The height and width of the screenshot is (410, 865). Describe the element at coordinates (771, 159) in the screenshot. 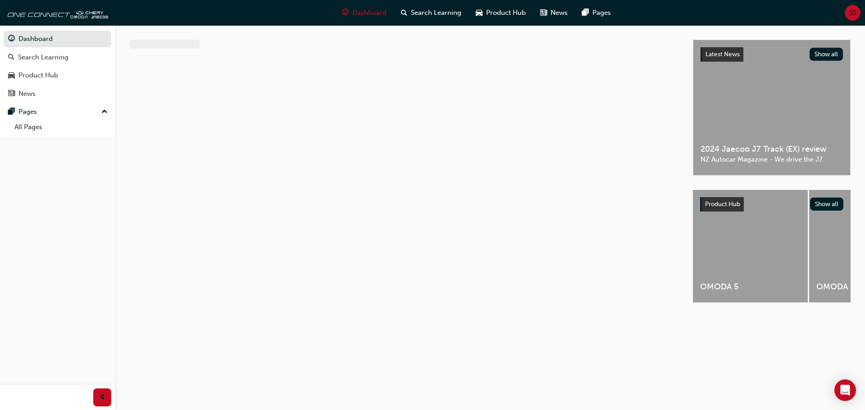

I see `span: NZ Autocar Magazine - We drive the J7.` at that location.